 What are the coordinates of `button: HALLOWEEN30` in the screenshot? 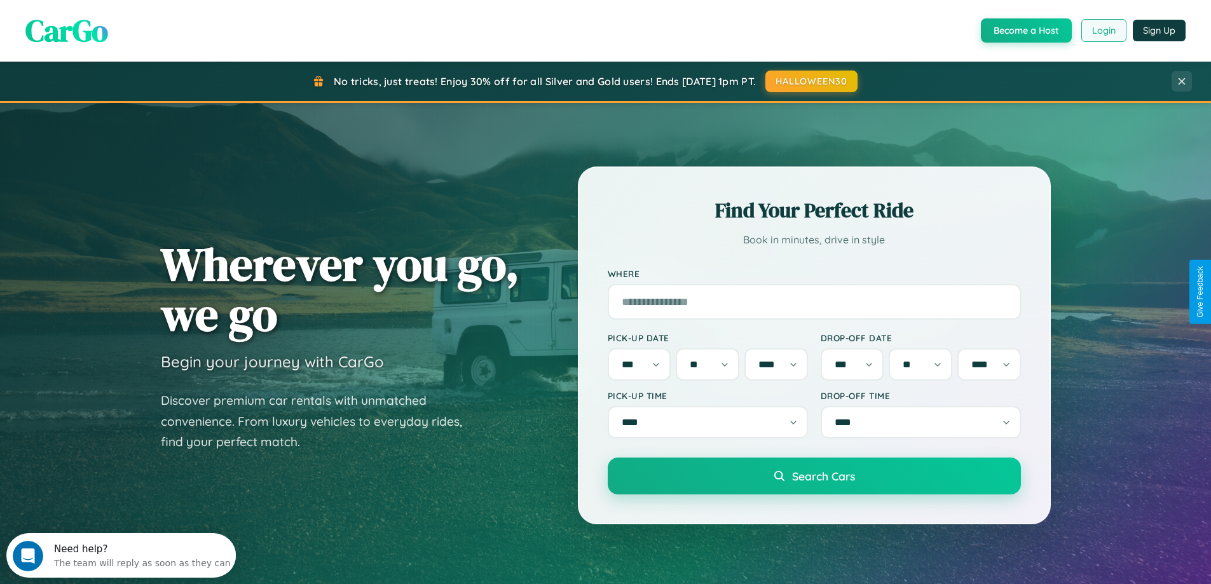 It's located at (811, 81).